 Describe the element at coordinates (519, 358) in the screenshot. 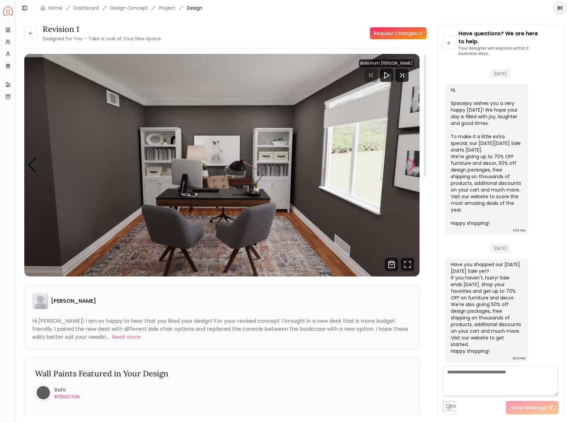

I see `div: 12:14 PM` at that location.